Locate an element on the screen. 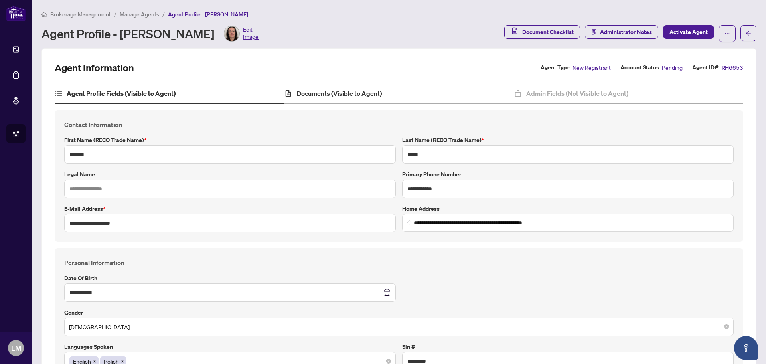  img: search_icon is located at coordinates (410, 223).